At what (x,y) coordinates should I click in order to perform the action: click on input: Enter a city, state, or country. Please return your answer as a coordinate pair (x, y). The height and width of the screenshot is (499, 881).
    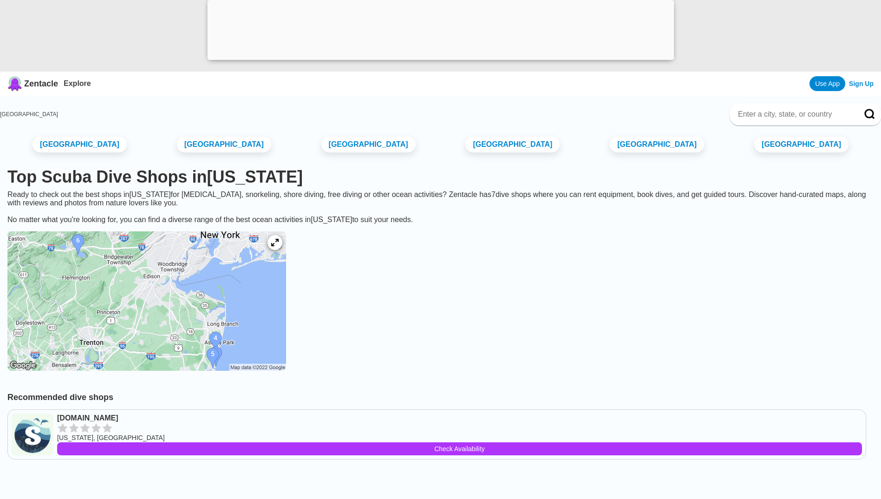
    Looking at the image, I should click on (794, 114).